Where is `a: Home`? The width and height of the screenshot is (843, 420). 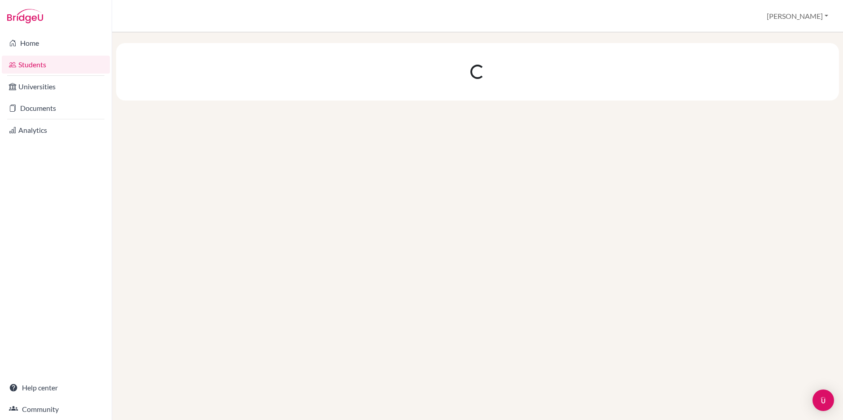
a: Home is located at coordinates (56, 43).